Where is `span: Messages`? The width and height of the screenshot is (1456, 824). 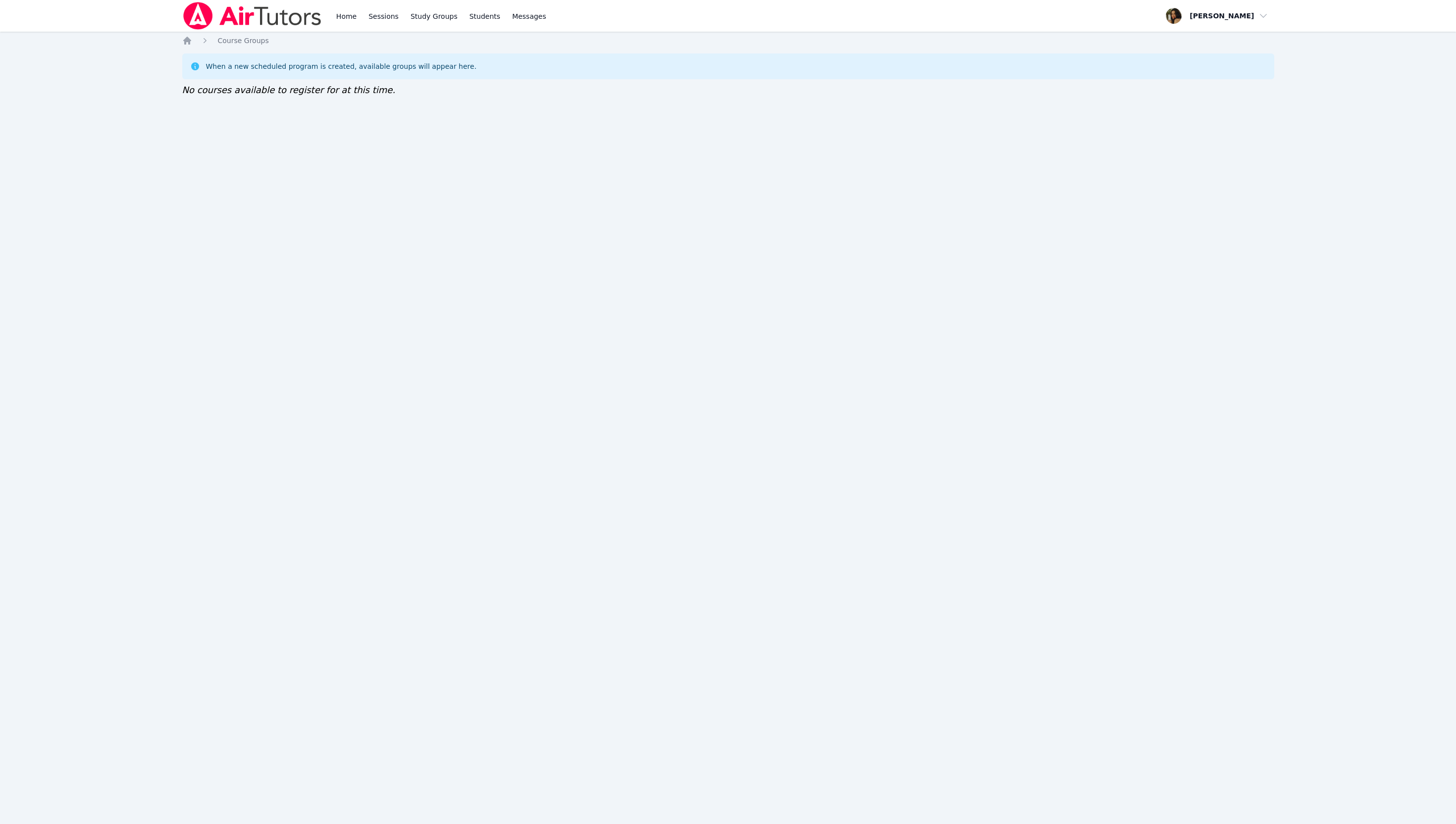
span: Messages is located at coordinates (529, 17).